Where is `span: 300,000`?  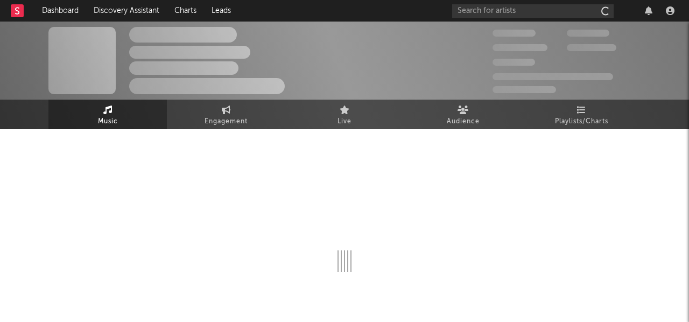
span: 300,000 is located at coordinates (514, 33).